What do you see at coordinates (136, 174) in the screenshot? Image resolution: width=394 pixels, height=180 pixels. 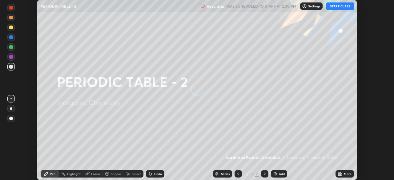 I see `div: Select` at bounding box center [136, 174].